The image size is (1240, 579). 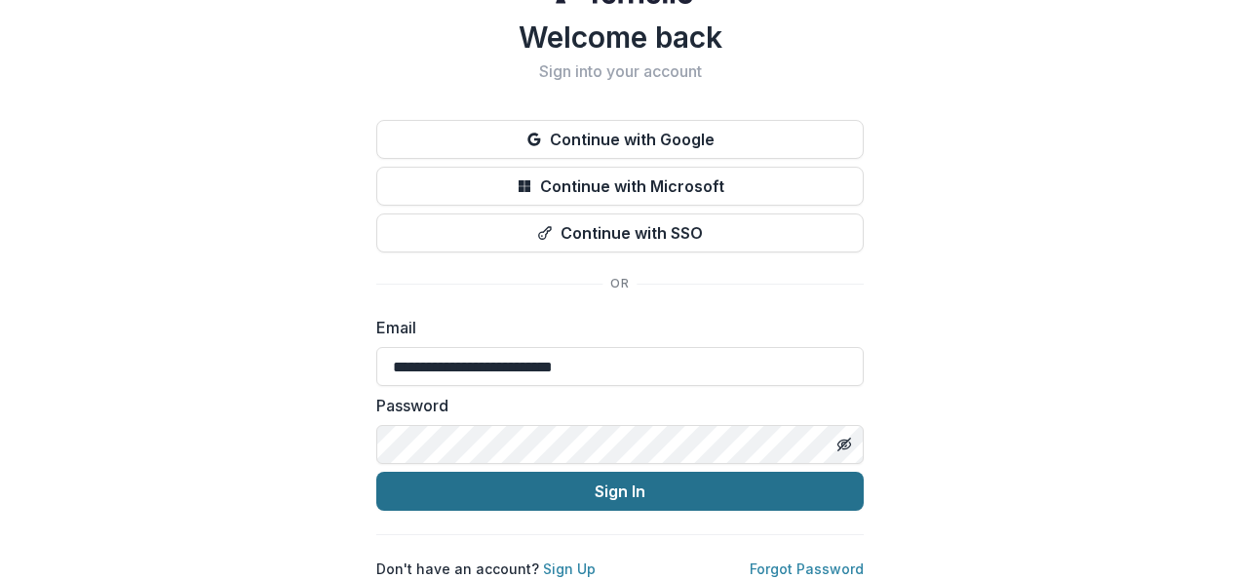 What do you see at coordinates (620, 139) in the screenshot?
I see `button: Continue with Google` at bounding box center [620, 139].